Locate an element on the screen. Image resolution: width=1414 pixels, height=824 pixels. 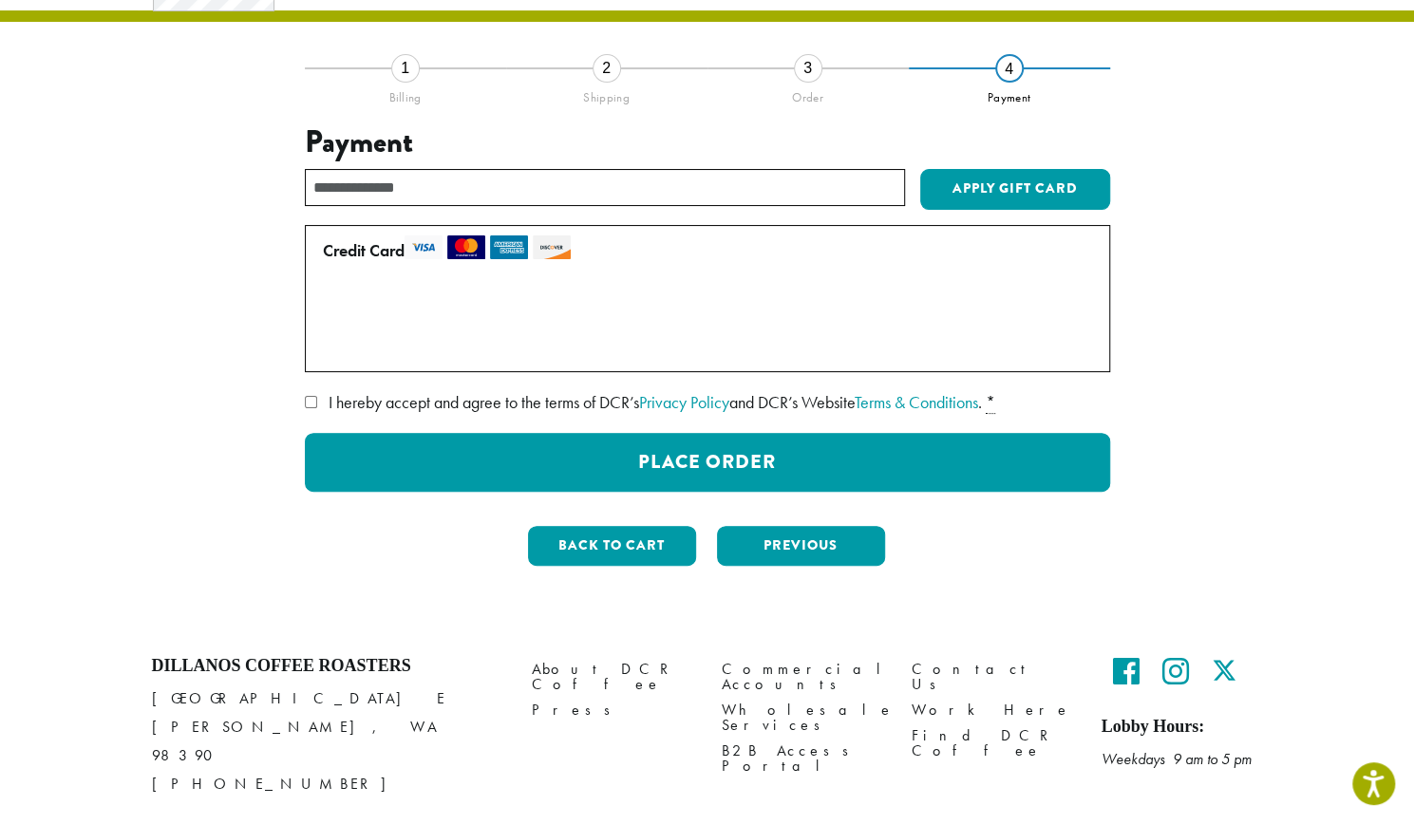
div: 3 is located at coordinates (808, 68).